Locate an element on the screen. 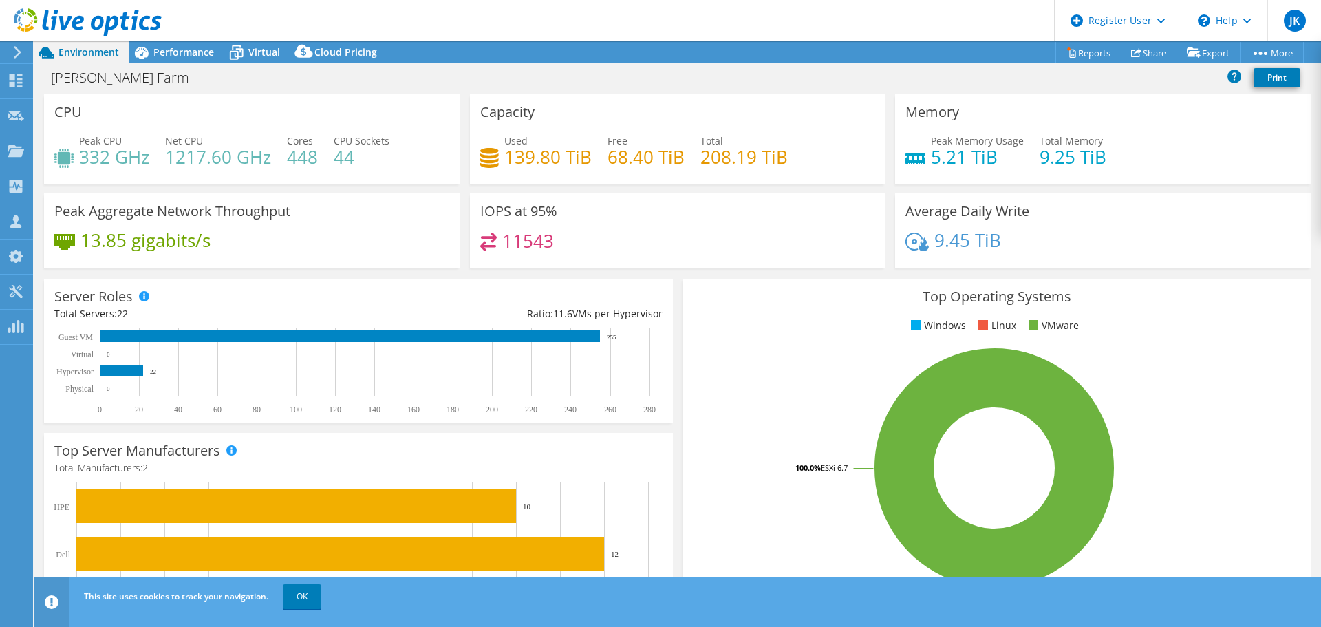 This screenshot has width=1321, height=627. a: Export is located at coordinates (1208, 52).